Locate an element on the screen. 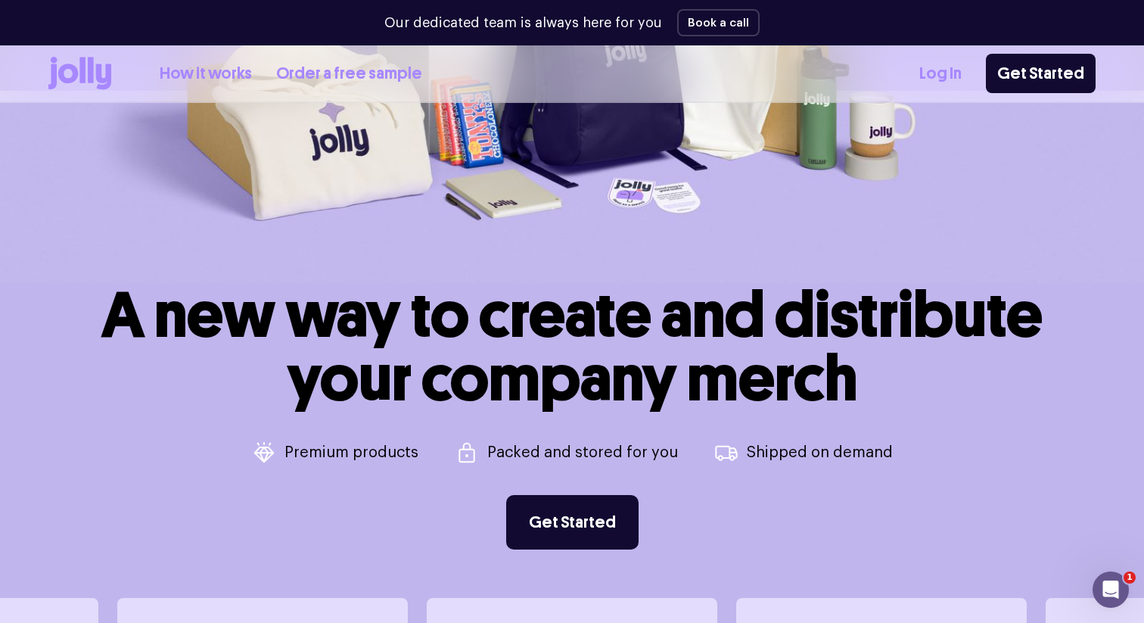 Image resolution: width=1144 pixels, height=623 pixels. span: 1 is located at coordinates (1130, 577).